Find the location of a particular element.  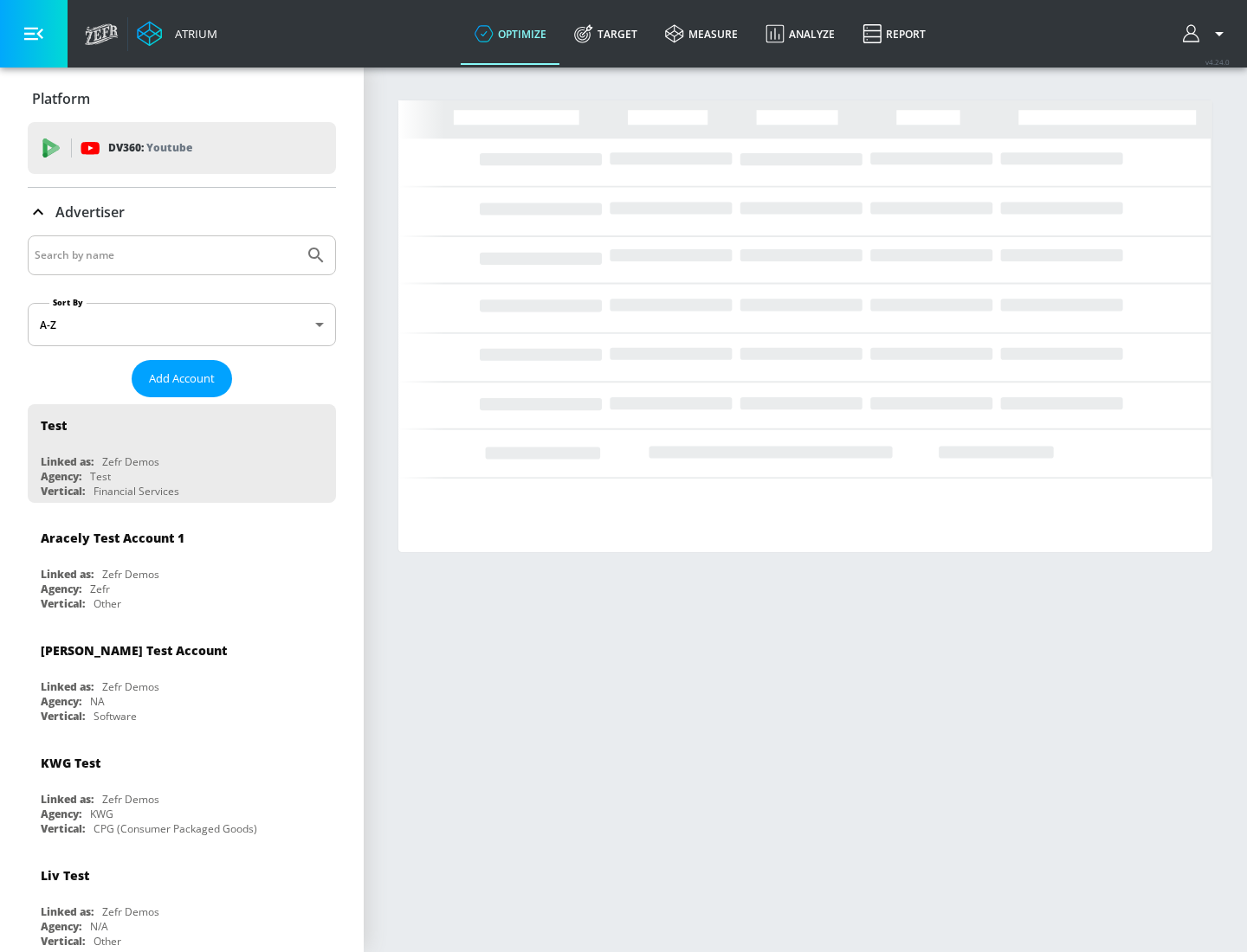

div: DV360: Youtube is located at coordinates (182, 148).